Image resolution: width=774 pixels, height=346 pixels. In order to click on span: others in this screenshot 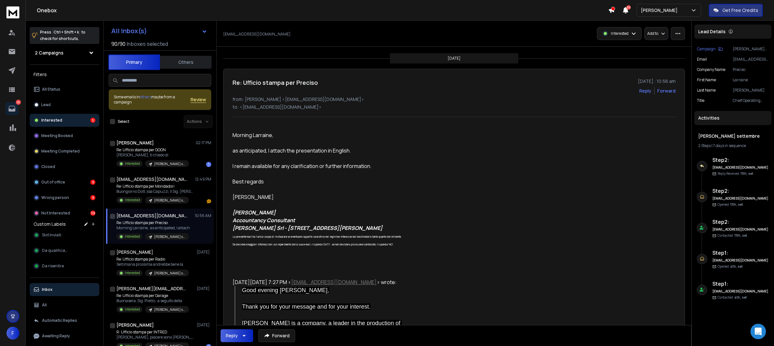, I will do `click(145, 97)`.